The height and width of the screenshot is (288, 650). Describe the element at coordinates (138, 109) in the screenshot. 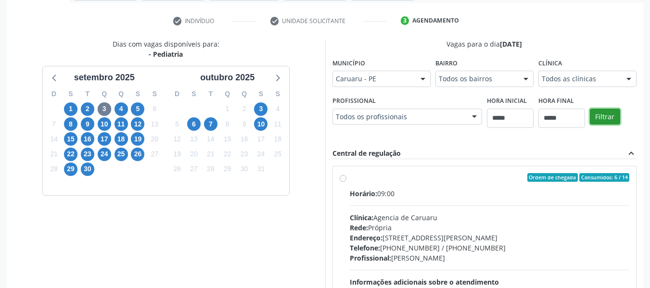

I see `span: sexta-feira, 5 de setembro de 2025` at that location.